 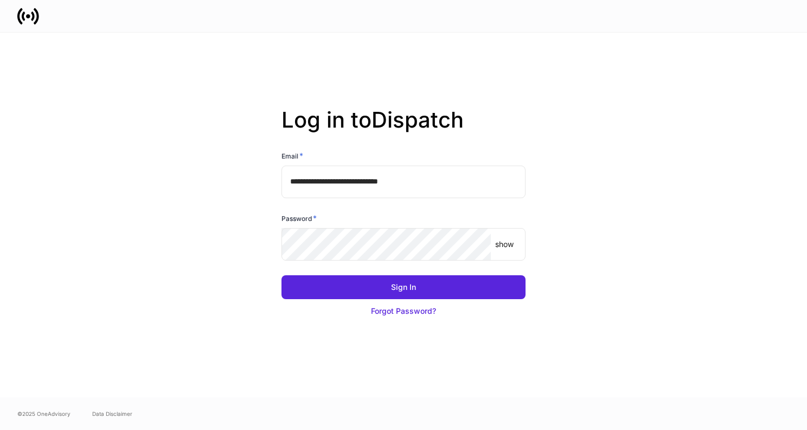 What do you see at coordinates (404, 129) in the screenshot?
I see `h2: Log in to Dispatch` at bounding box center [404, 129].